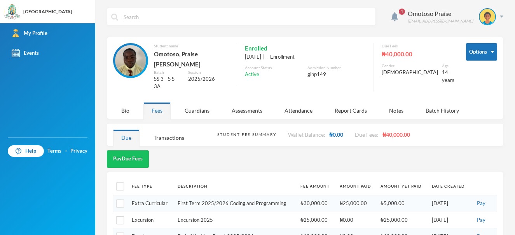 The width and height of the screenshot is (515, 235). What do you see at coordinates (256, 48) in the screenshot?
I see `span: Enrolled` at bounding box center [256, 48].